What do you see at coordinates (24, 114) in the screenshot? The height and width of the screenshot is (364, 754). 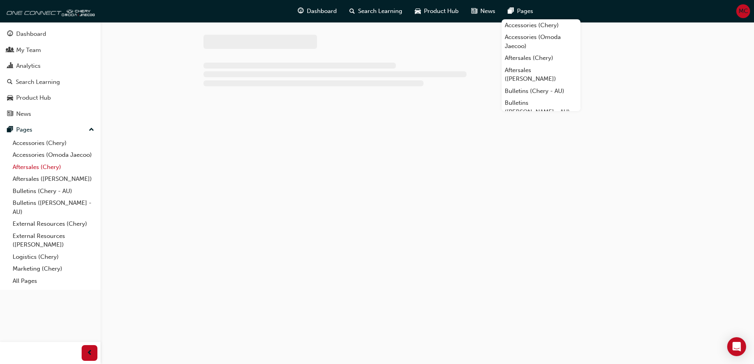 I see `div: News` at bounding box center [24, 114].